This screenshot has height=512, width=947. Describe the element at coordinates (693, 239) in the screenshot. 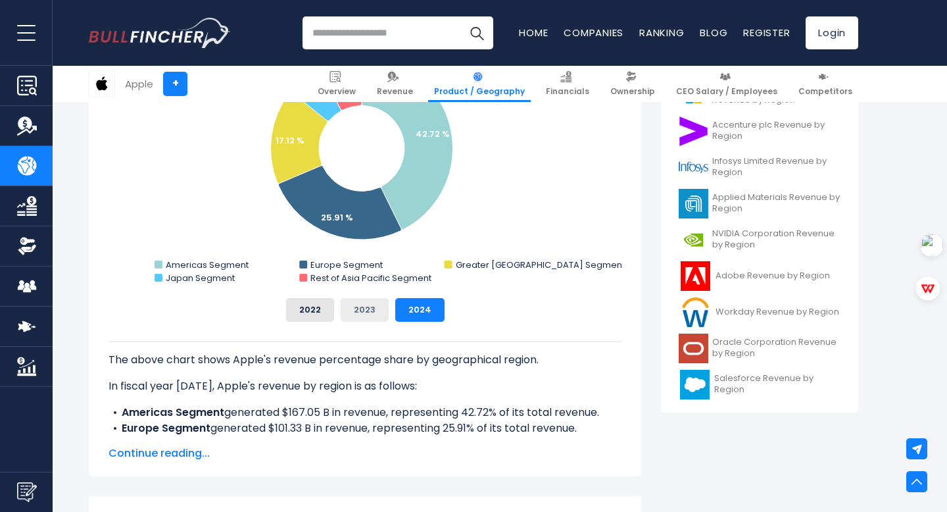

I see `img: NVDA logo` at that location.